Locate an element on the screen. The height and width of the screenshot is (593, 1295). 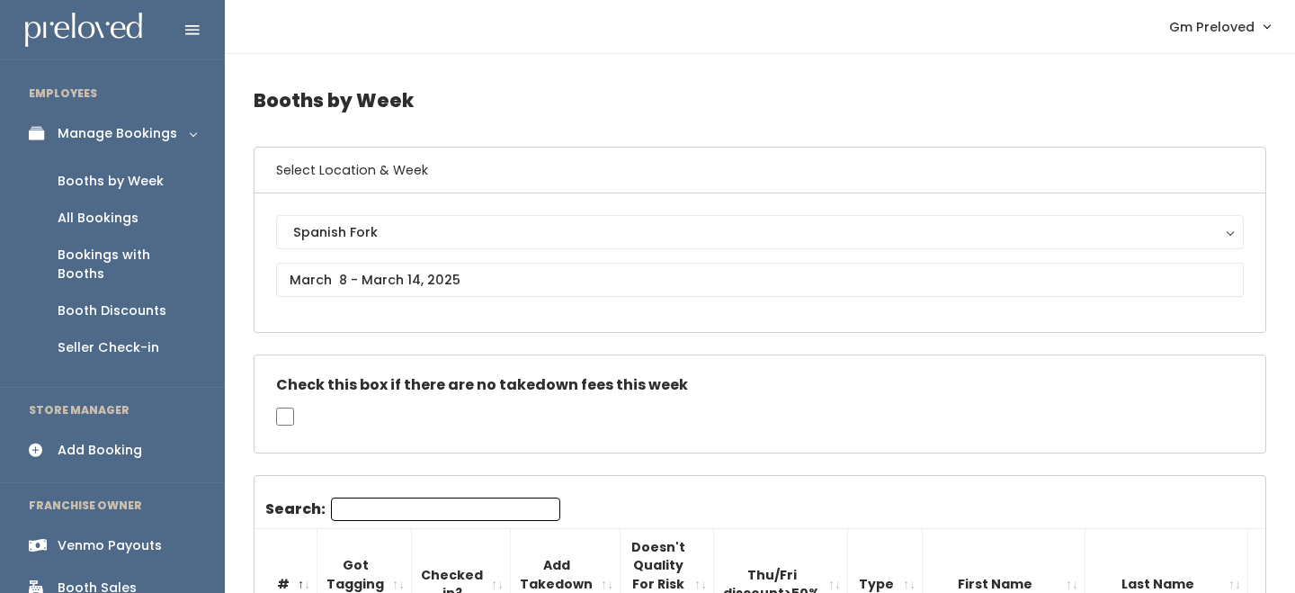
input: March 8 - March 14, 2025 is located at coordinates (760, 280).